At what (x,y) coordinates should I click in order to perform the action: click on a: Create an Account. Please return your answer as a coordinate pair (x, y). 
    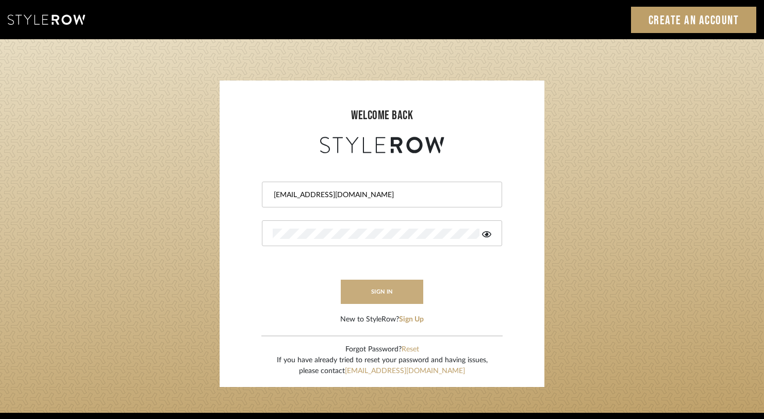
    Looking at the image, I should click on (694, 20).